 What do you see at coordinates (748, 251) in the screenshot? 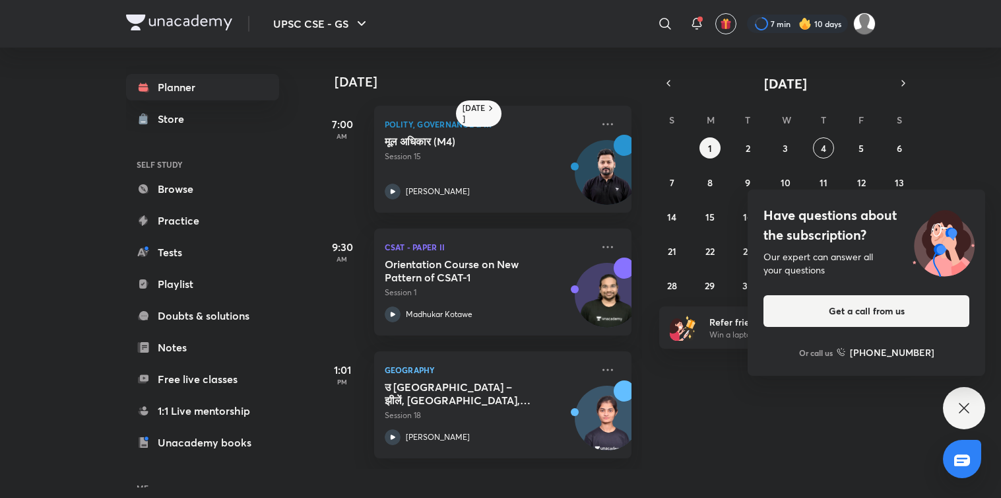
I see `abbr: September 23, 2025` at bounding box center [748, 251].